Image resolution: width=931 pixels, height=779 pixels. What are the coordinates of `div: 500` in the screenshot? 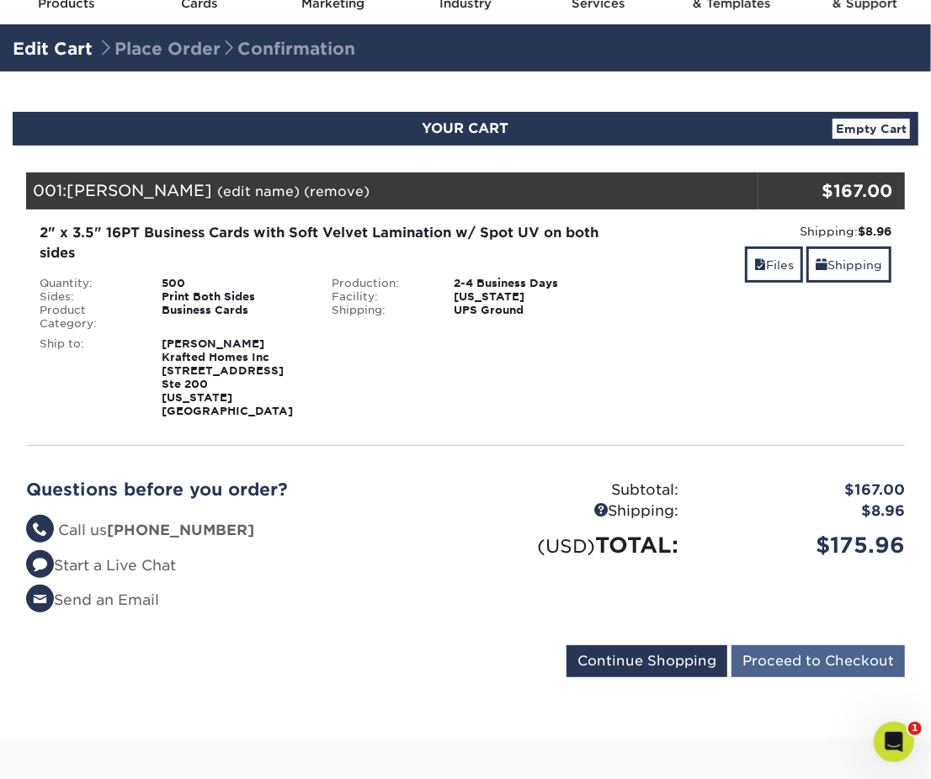 It's located at (234, 284).